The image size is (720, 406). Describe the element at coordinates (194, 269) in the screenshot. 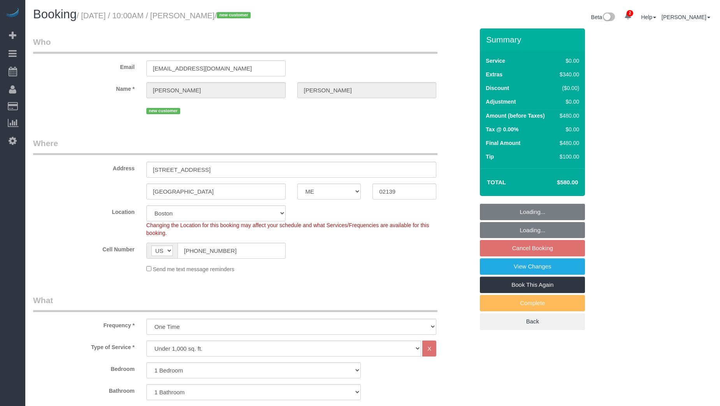

I see `span: Send me text message reminders` at that location.